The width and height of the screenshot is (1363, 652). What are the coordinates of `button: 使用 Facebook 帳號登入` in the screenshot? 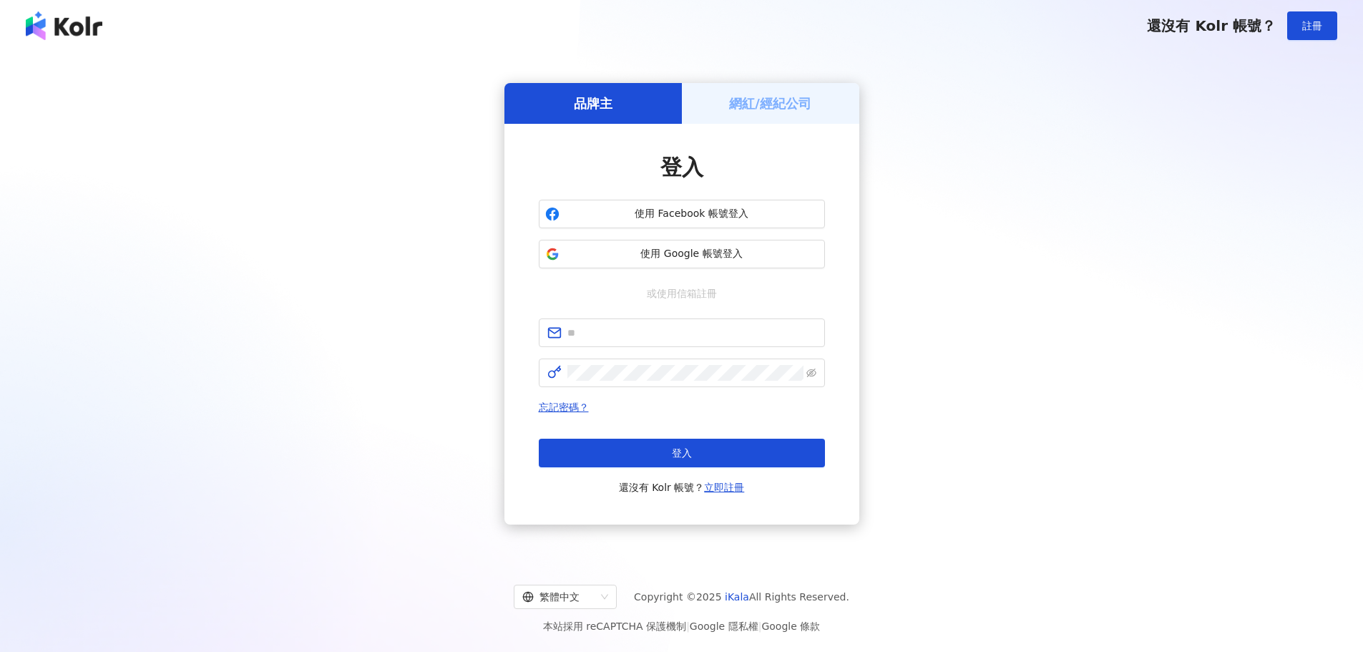 It's located at (682, 214).